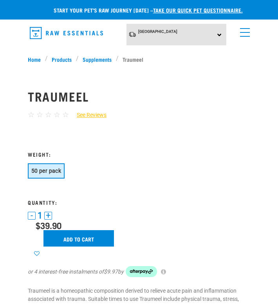 This screenshot has height=304, width=278. I want to click on a: Home, so click(36, 59).